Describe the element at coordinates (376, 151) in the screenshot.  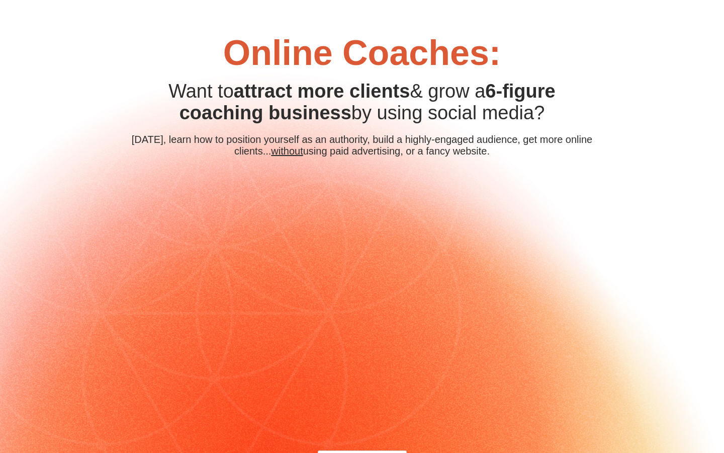
I see `span: ... using paid advertising, or a fancy website.` at that location.